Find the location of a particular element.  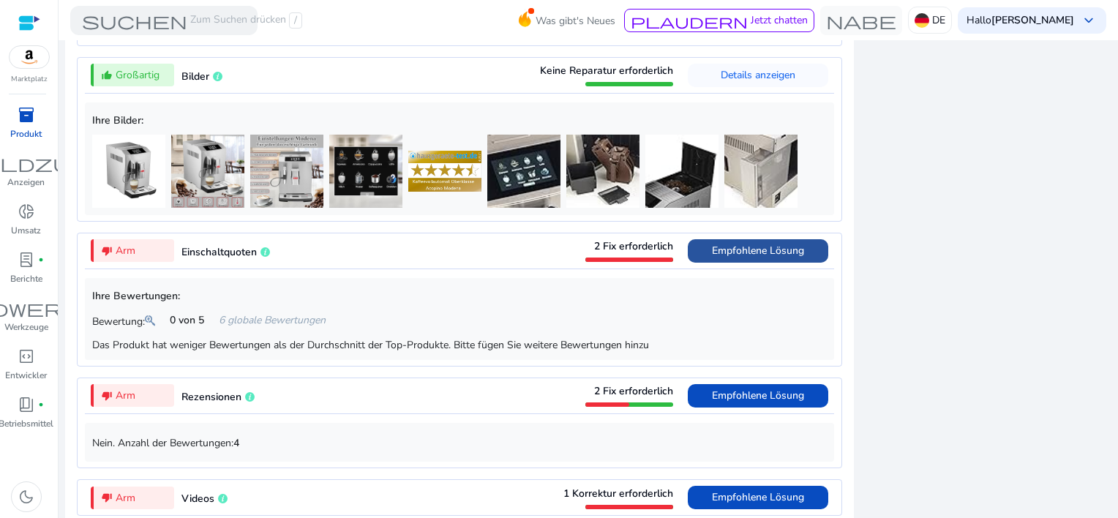

span: lab_profile is located at coordinates (26, 260).